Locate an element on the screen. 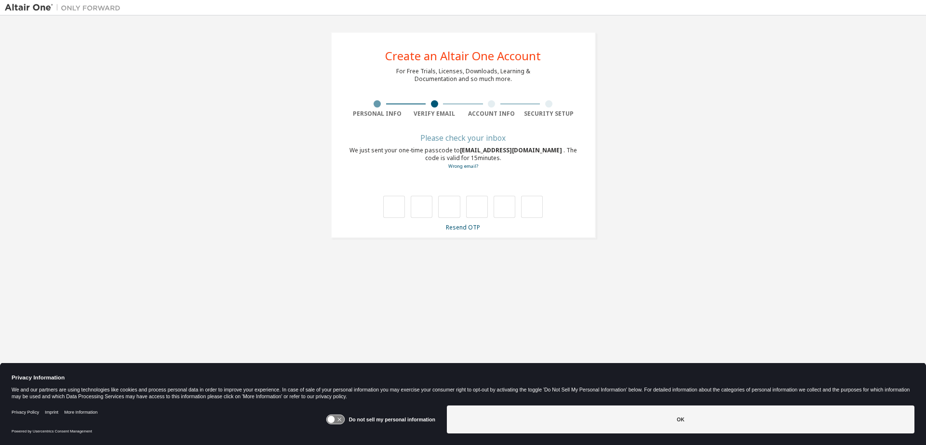  div: Security Setup is located at coordinates (549, 114).